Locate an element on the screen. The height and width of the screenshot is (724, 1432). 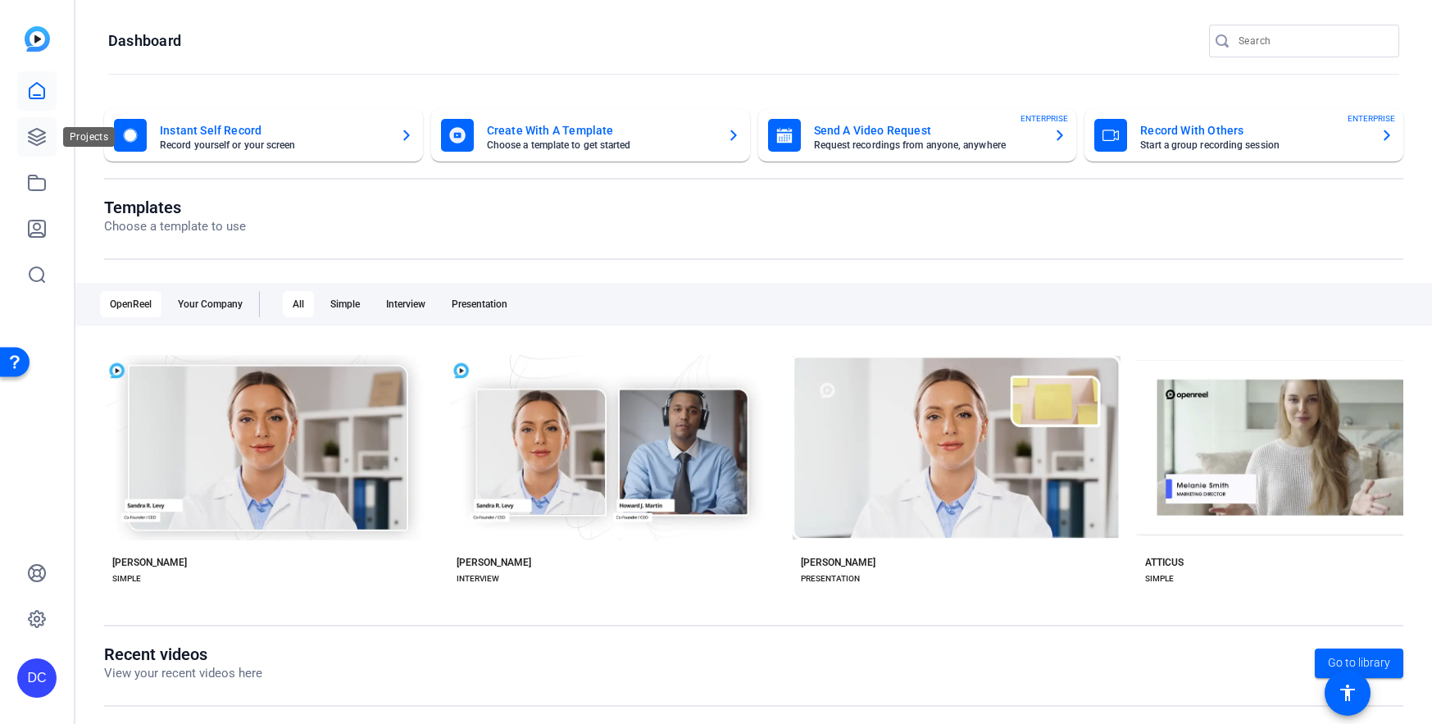
button: Record With OthersStart a group recording sessionENTERPRISE is located at coordinates (1243, 135).